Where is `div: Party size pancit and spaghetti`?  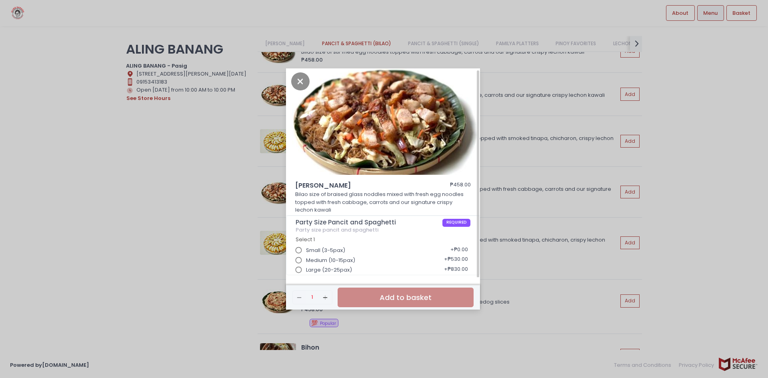
div: Party size pancit and spaghetti is located at coordinates (383, 230).